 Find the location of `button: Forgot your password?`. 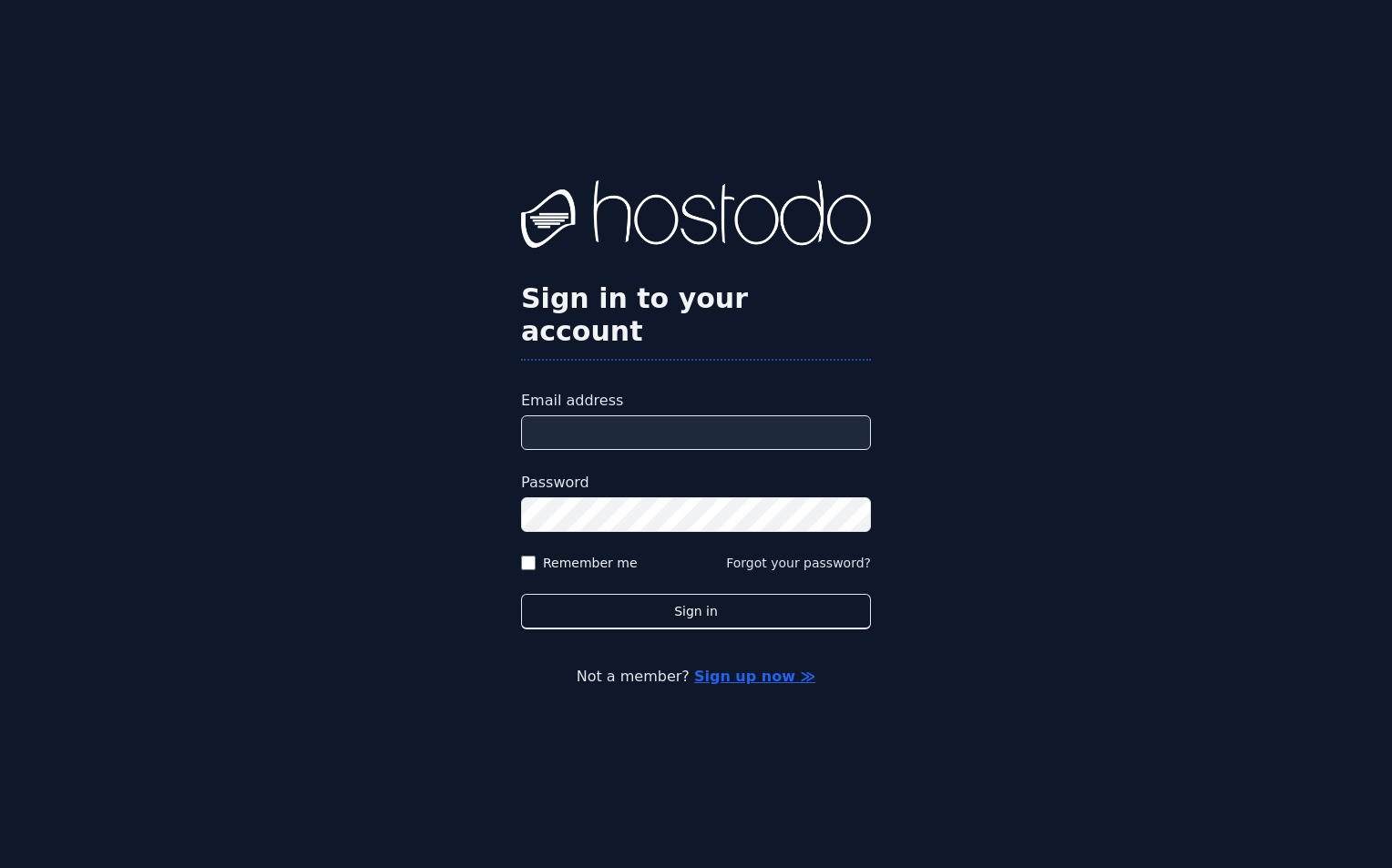

button: Forgot your password? is located at coordinates (799, 563).